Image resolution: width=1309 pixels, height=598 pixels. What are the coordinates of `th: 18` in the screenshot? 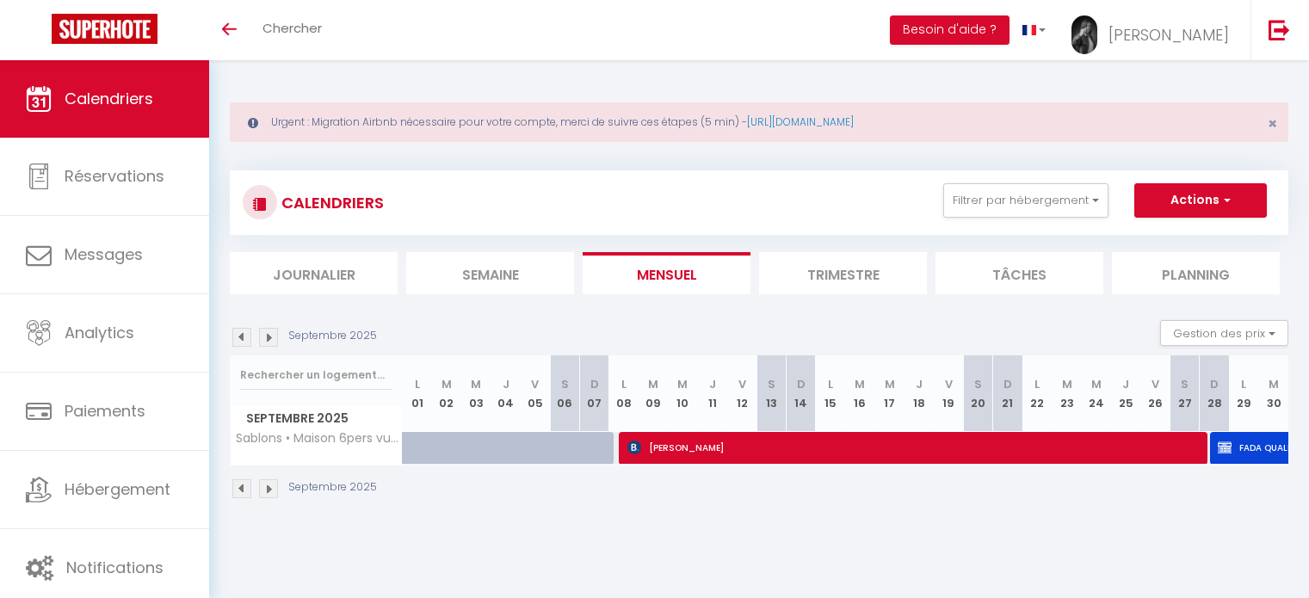 It's located at (919, 393).